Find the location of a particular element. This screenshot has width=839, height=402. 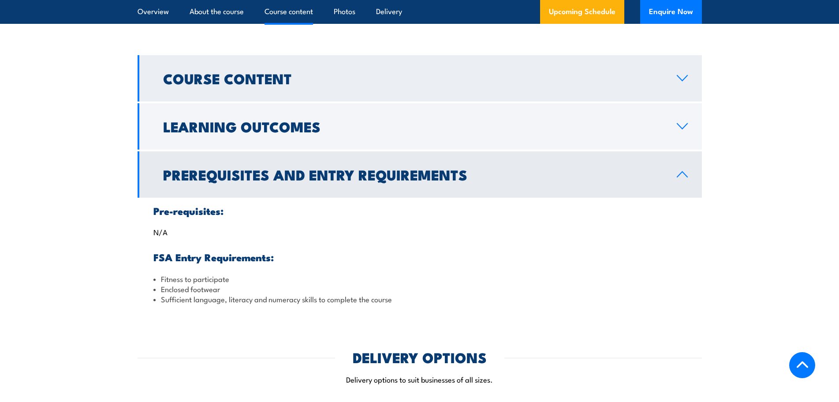

li: Fitness to participate is located at coordinates (420, 278).